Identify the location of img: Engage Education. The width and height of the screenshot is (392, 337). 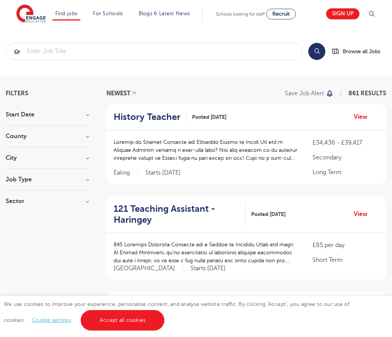
(31, 14).